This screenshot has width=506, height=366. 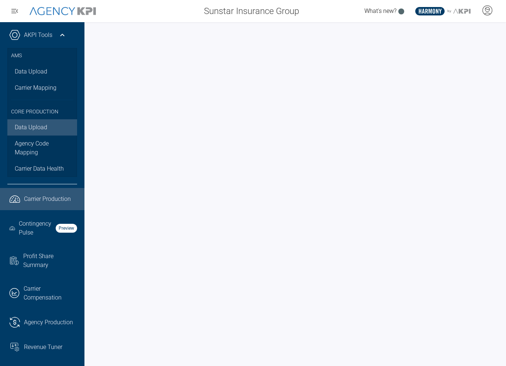 I want to click on a: Carrier Data Health, so click(x=42, y=169).